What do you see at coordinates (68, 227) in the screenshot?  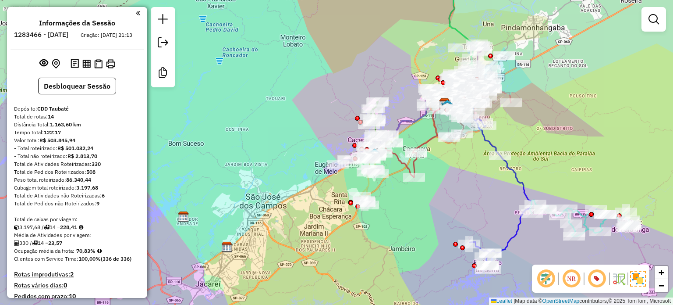 I see `strong: 228,41` at bounding box center [68, 227].